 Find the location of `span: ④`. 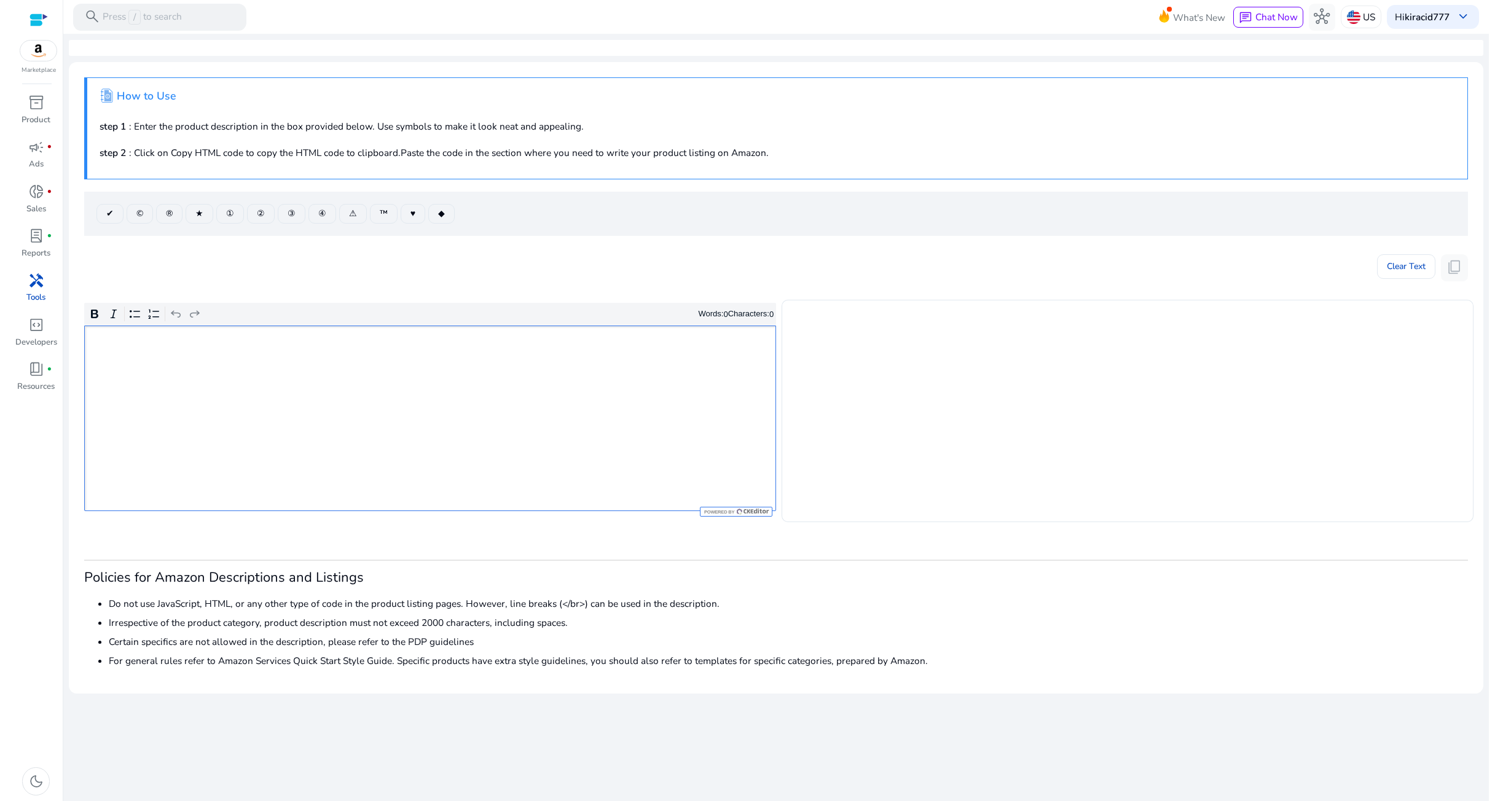

span: ④ is located at coordinates (322, 213).